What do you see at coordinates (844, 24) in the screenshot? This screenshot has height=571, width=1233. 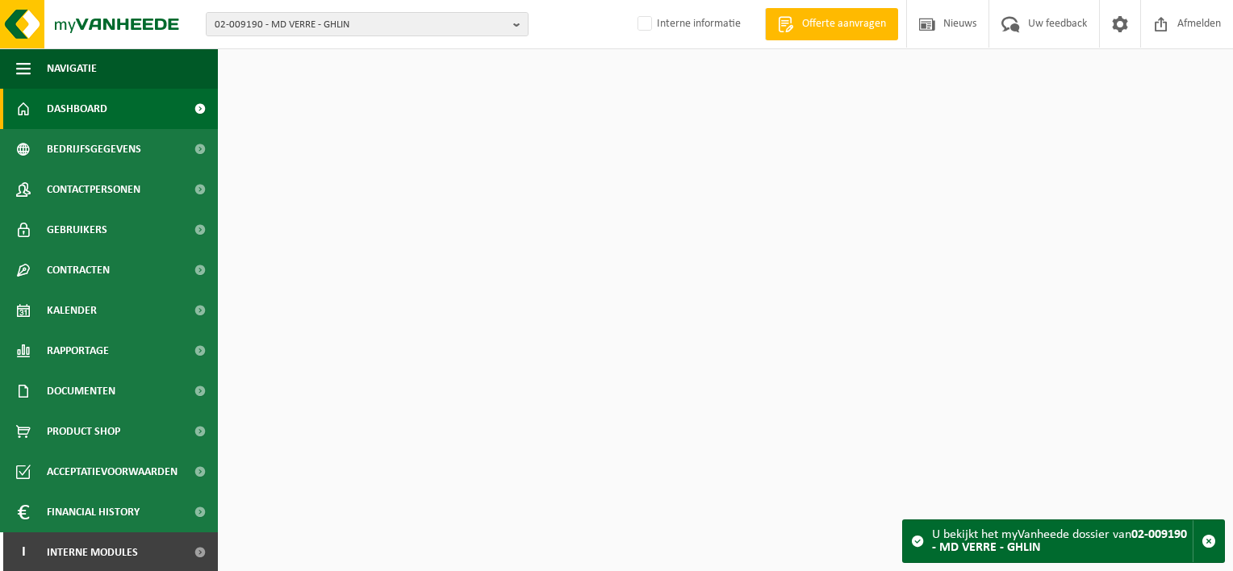 I see `span: Offerte aanvragen` at bounding box center [844, 24].